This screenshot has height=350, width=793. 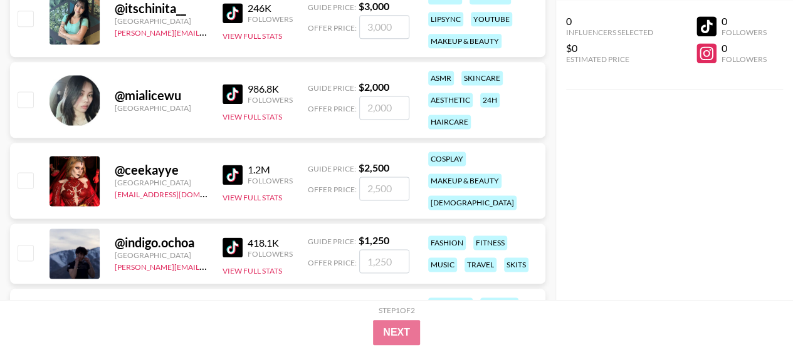 What do you see at coordinates (270, 170) in the screenshot?
I see `div: 1.2M` at bounding box center [270, 170].